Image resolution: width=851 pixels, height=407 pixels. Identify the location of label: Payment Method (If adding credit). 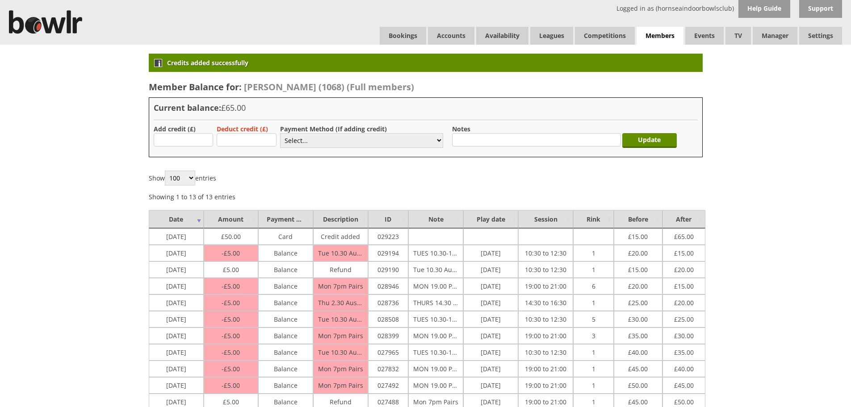
(333, 129).